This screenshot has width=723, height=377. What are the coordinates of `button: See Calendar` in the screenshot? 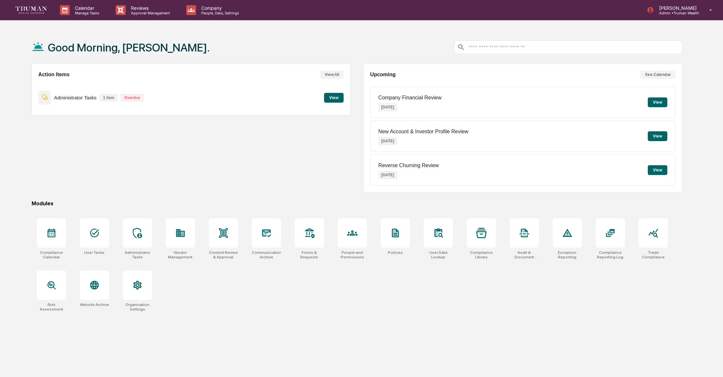 It's located at (658, 75).